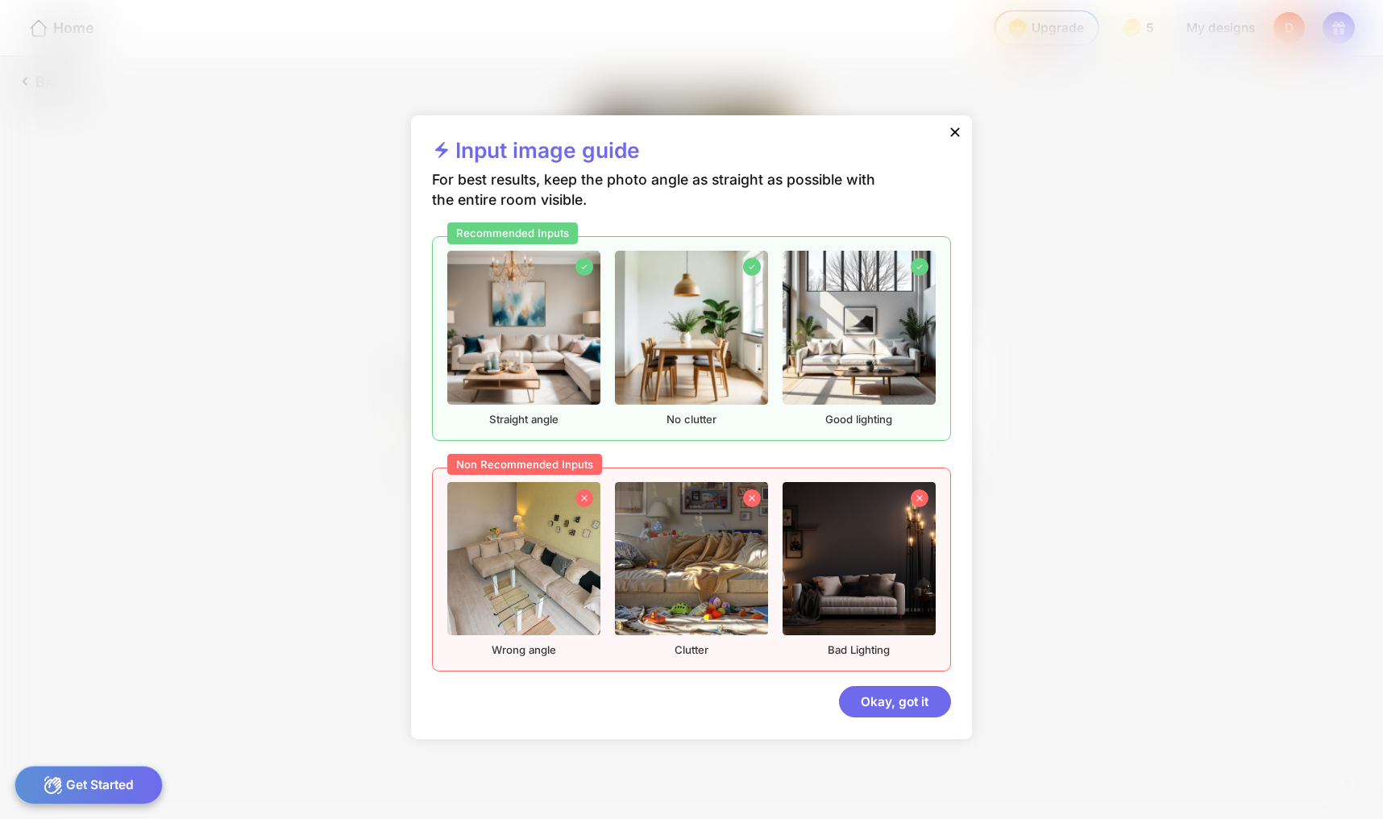 The image size is (1383, 819). I want to click on div: Okay, got it, so click(894, 702).